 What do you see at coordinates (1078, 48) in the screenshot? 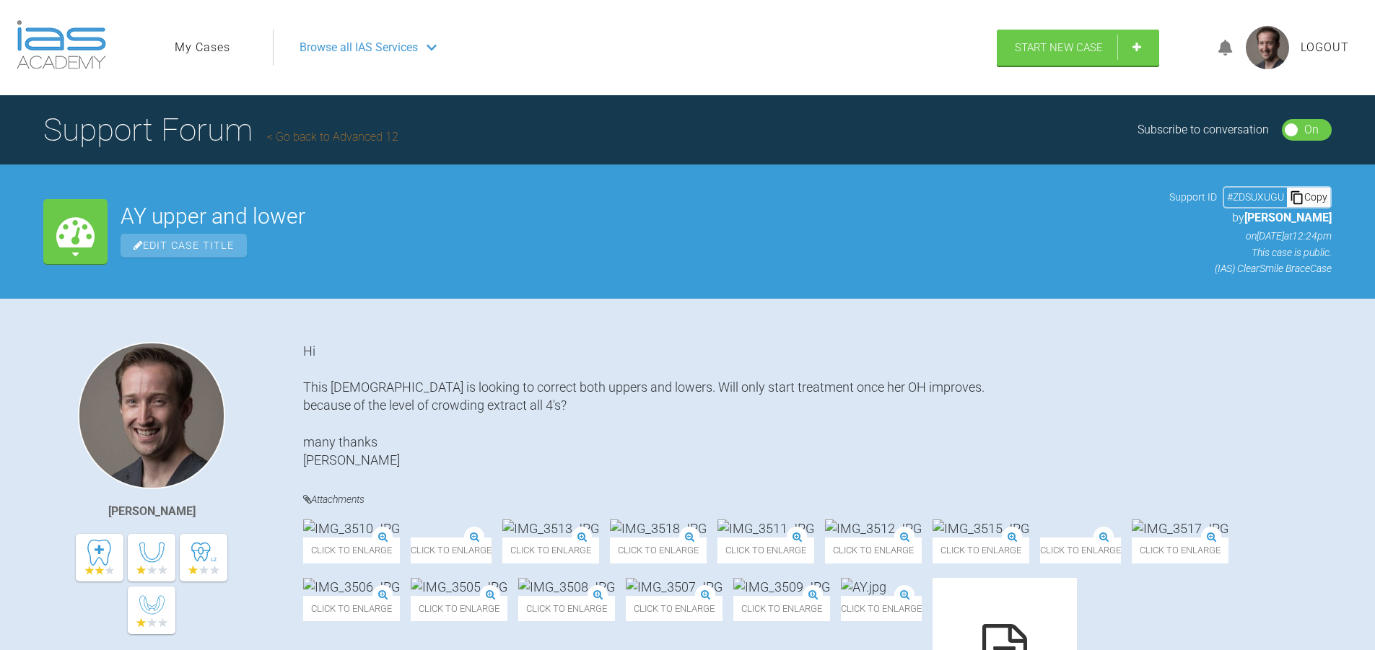
I see `a: Start New Case` at bounding box center [1078, 48].